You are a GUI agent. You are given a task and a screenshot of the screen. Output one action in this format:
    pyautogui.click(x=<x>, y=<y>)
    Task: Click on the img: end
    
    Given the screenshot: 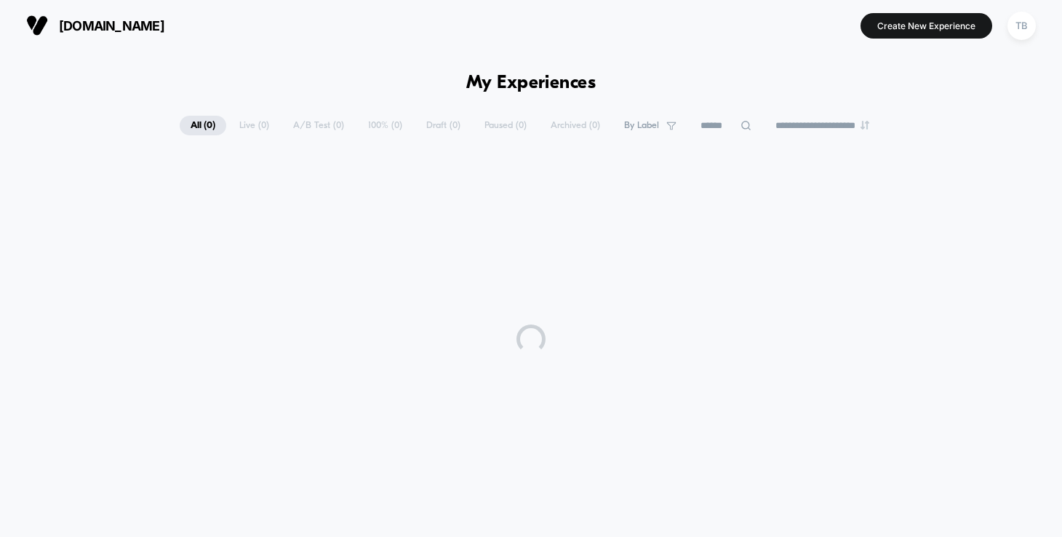 What is the action you would take?
    pyautogui.click(x=865, y=125)
    